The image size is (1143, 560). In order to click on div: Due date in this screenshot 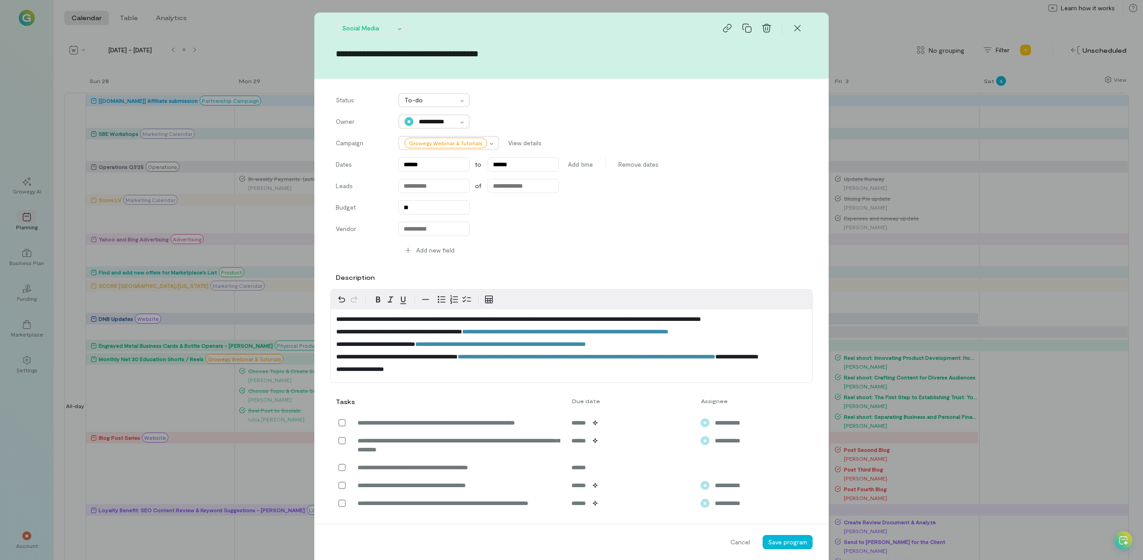, I will do `click(631, 401)`.